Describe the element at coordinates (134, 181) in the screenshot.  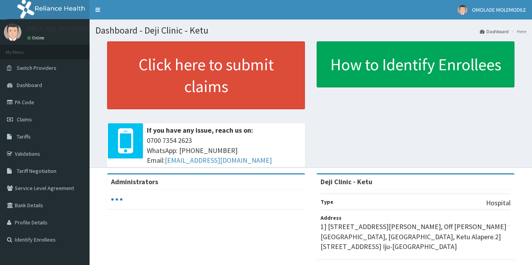
I see `b: Administrators` at that location.